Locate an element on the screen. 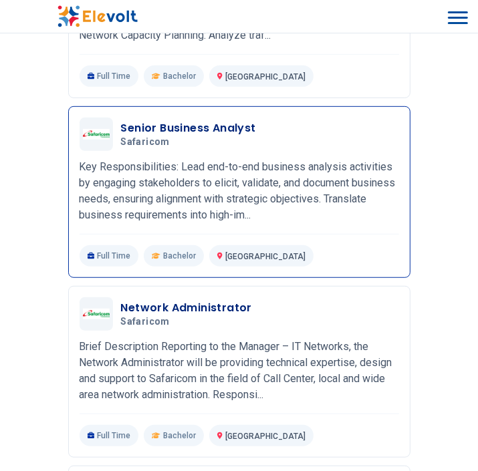 Image resolution: width=478 pixels, height=471 pixels. img: Elevolt is located at coordinates (98, 16).